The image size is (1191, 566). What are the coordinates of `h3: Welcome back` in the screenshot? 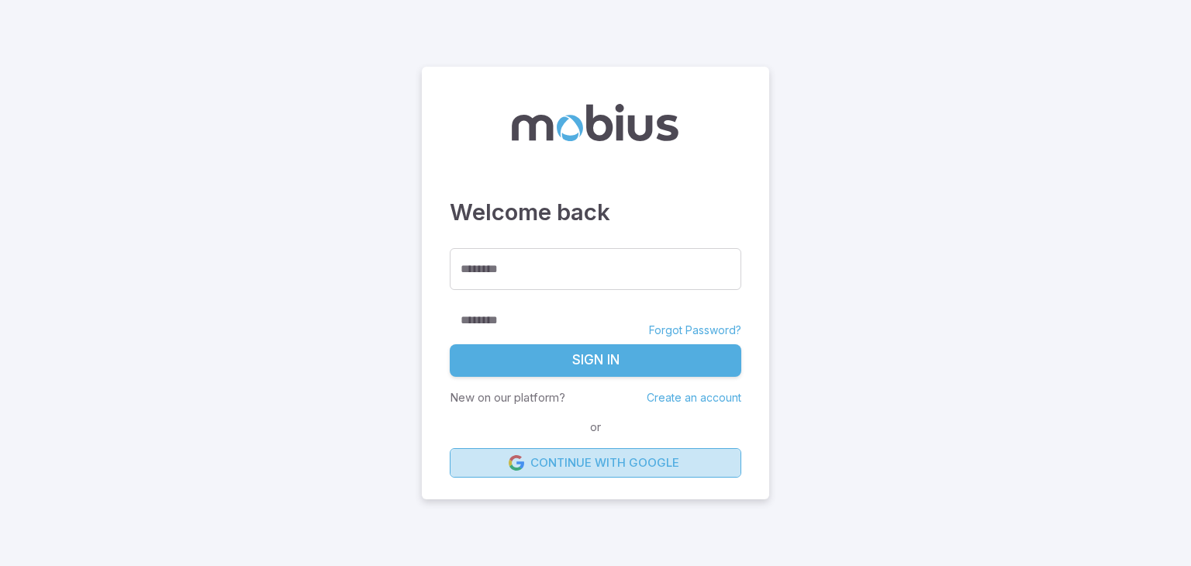 It's located at (596, 212).